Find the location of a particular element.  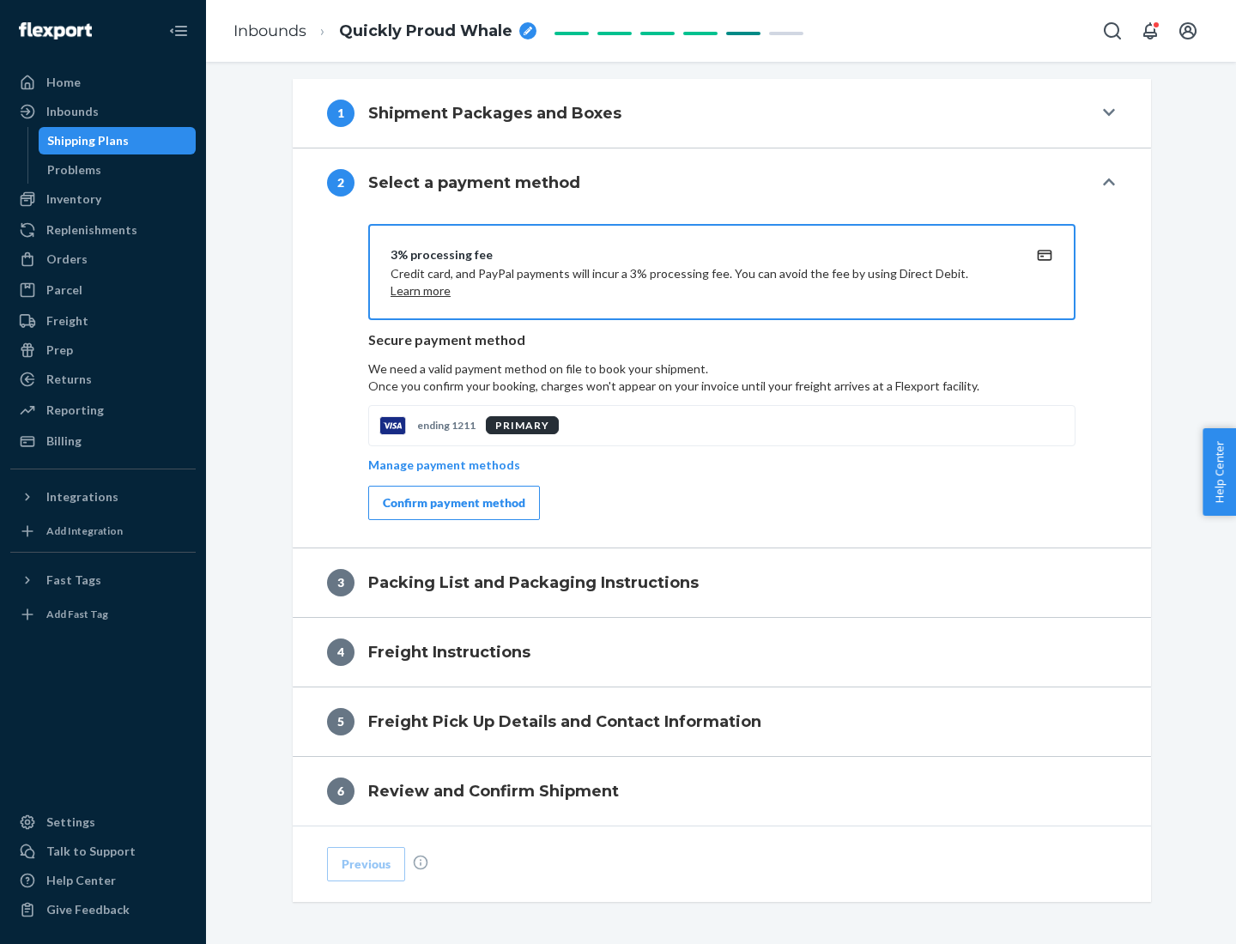

button: Open account menu is located at coordinates (1188, 31).